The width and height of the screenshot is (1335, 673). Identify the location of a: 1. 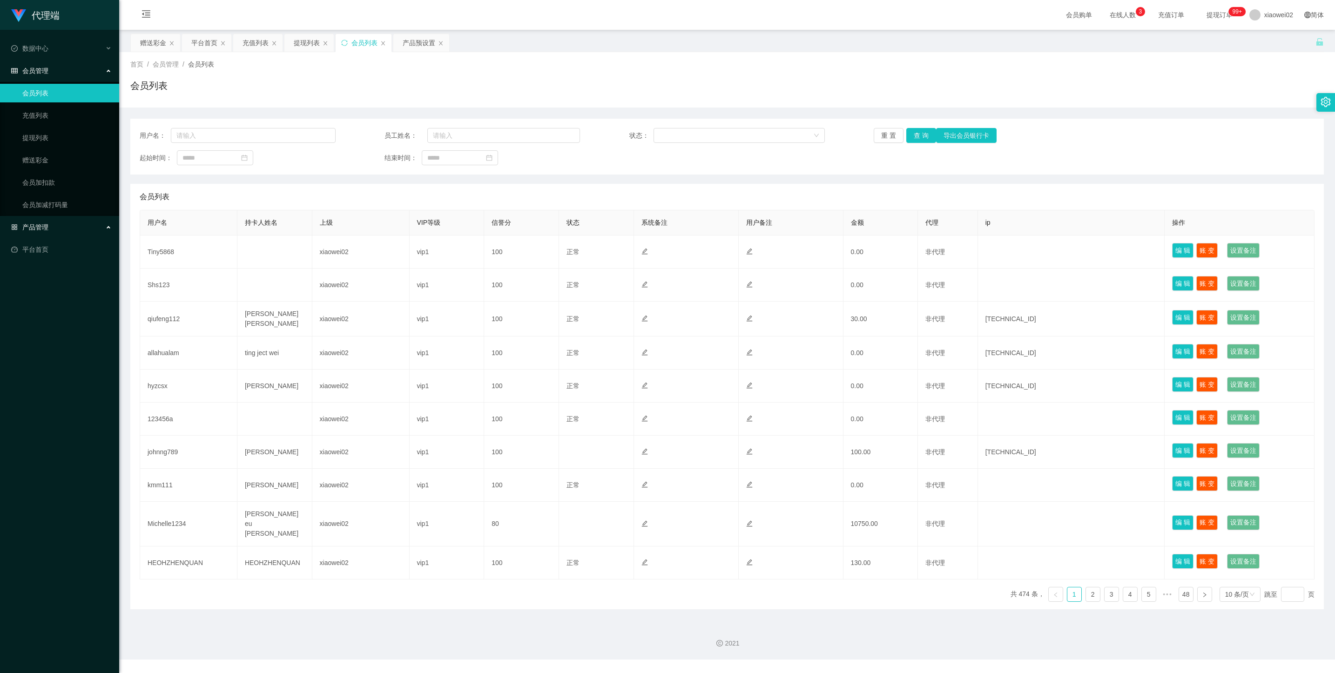
(1075, 595).